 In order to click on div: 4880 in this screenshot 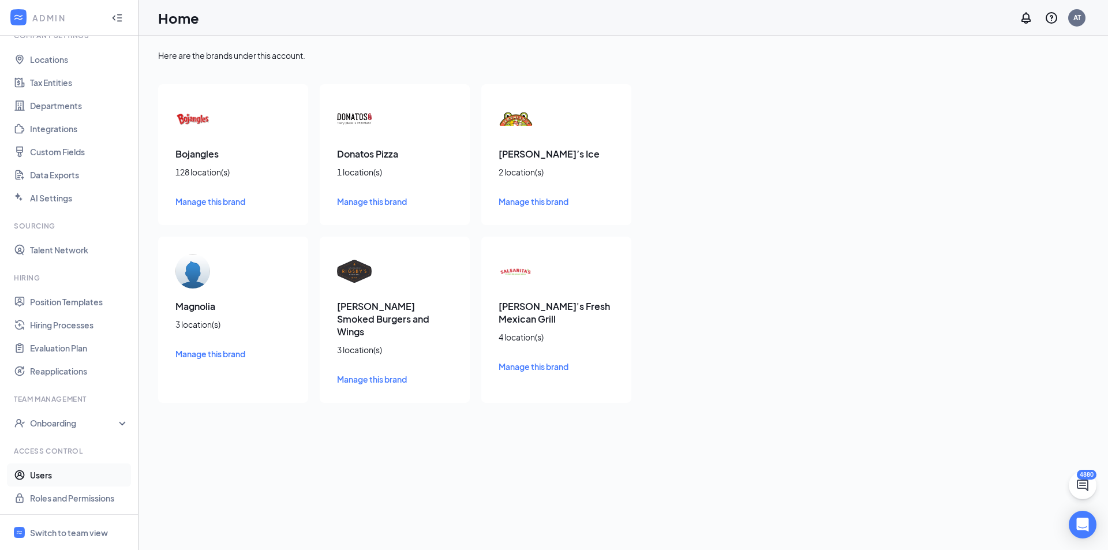, I will do `click(1086, 474)`.